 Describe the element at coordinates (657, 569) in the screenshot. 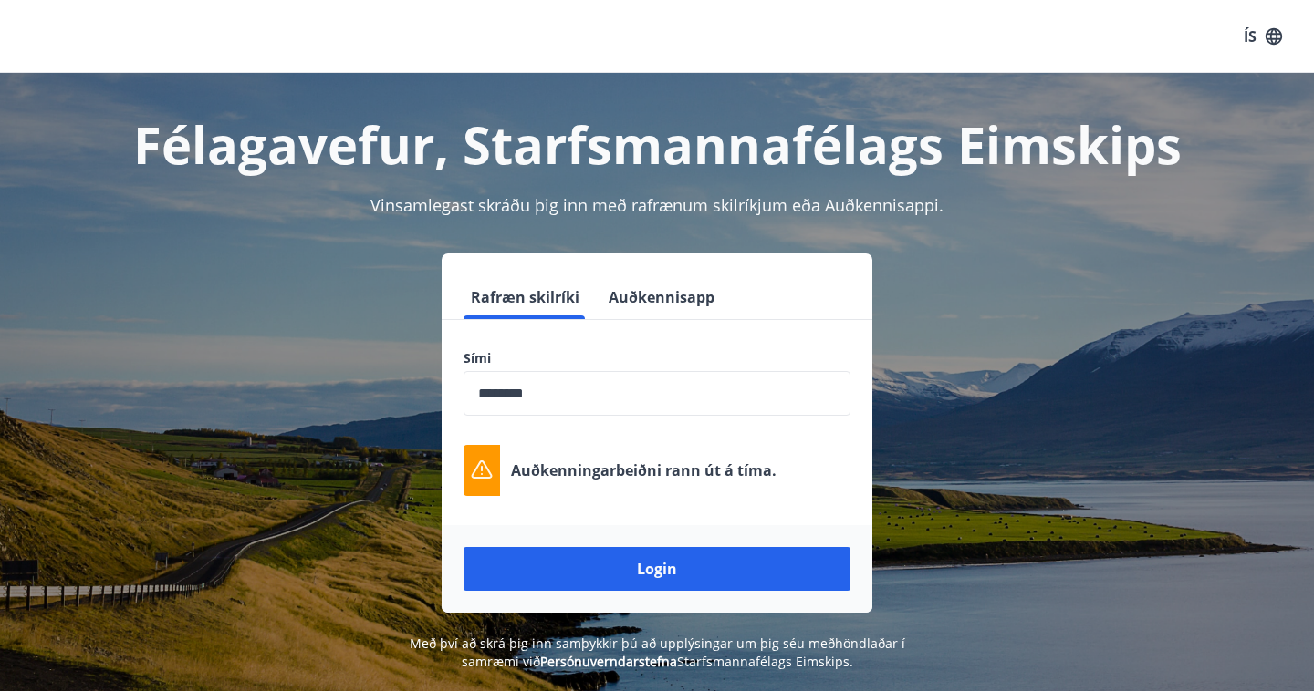

I see `button: Login` at that location.